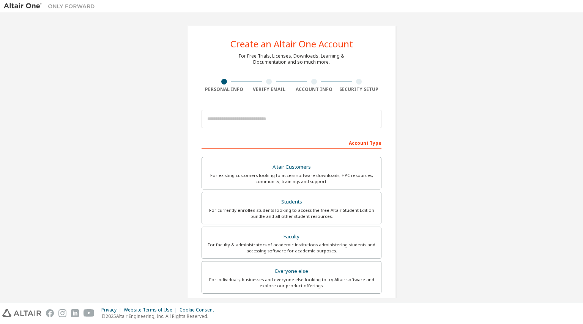 This screenshot has width=583, height=324. What do you see at coordinates (112, 310) in the screenshot?
I see `div: Privacy` at bounding box center [112, 310].